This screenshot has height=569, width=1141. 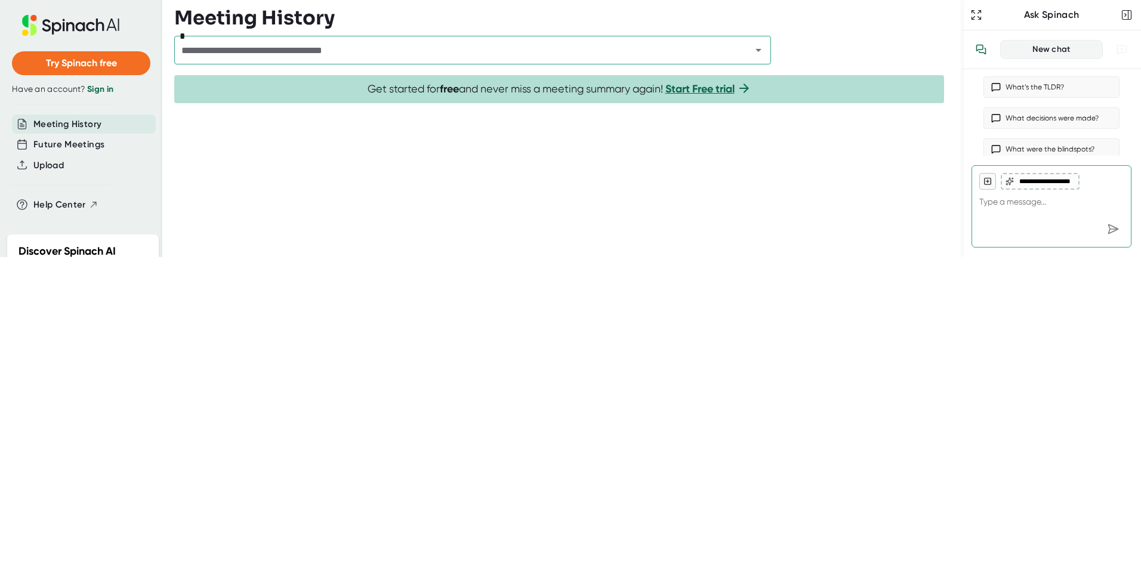 What do you see at coordinates (67, 124) in the screenshot?
I see `span: Meeting History` at bounding box center [67, 124].